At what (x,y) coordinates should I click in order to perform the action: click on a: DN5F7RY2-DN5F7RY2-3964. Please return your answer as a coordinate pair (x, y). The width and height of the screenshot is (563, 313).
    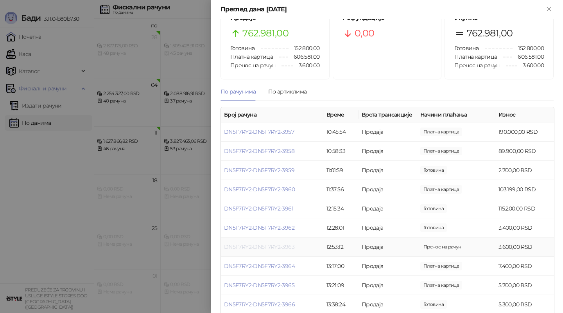
    Looking at the image, I should click on (259, 266).